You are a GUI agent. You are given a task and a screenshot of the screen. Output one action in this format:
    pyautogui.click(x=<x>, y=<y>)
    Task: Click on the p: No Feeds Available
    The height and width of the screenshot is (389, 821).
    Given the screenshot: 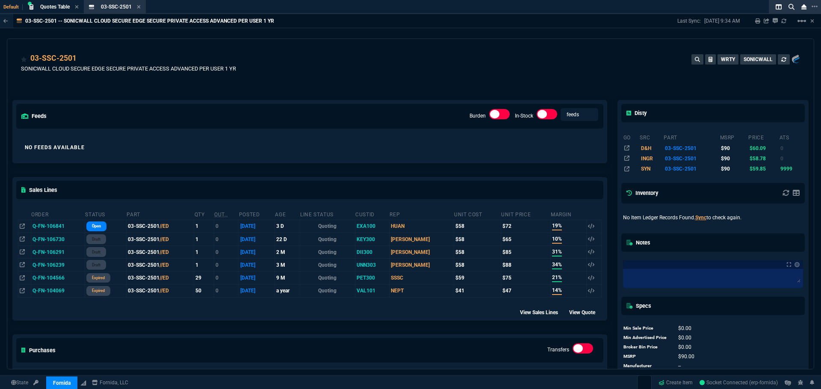 What is the action you would take?
    pyautogui.click(x=310, y=147)
    